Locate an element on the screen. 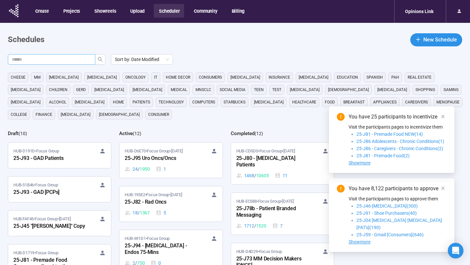 This screenshot has height=265, width=470. span: home decor is located at coordinates (178, 77).